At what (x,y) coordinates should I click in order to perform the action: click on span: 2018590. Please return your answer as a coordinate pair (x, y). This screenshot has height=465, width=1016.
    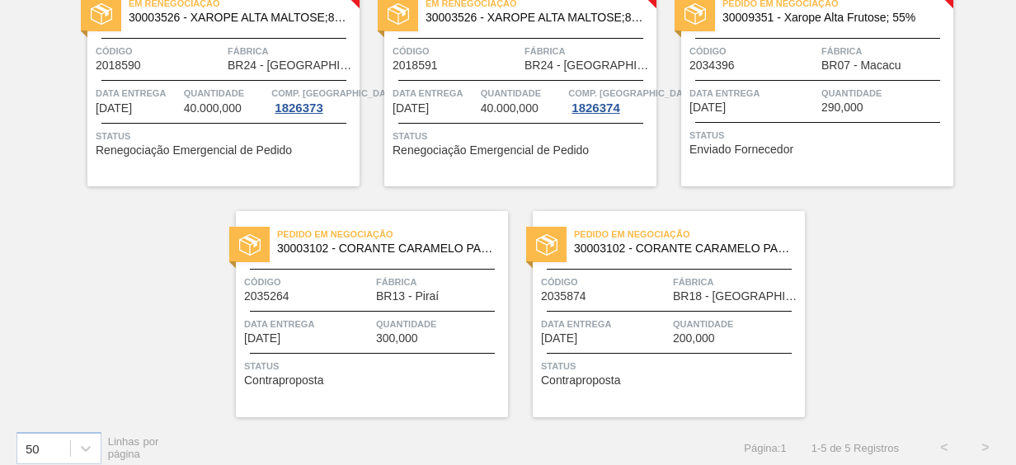
    Looking at the image, I should click on (118, 65).